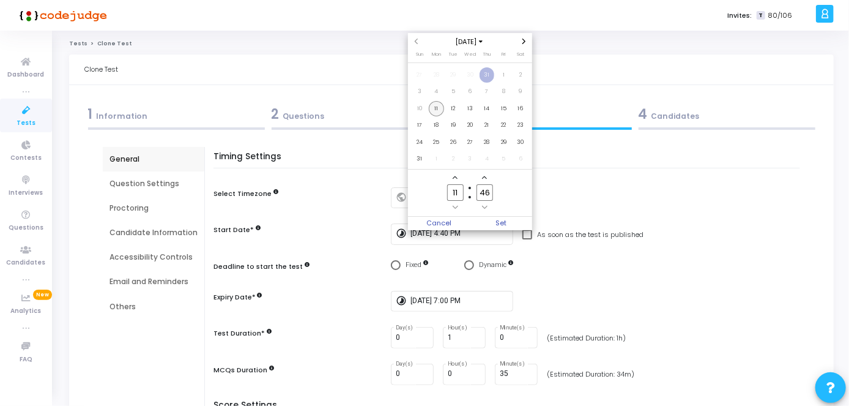 This screenshot has width=849, height=406. What do you see at coordinates (503, 54) in the screenshot?
I see `span: Fri` at bounding box center [503, 54].